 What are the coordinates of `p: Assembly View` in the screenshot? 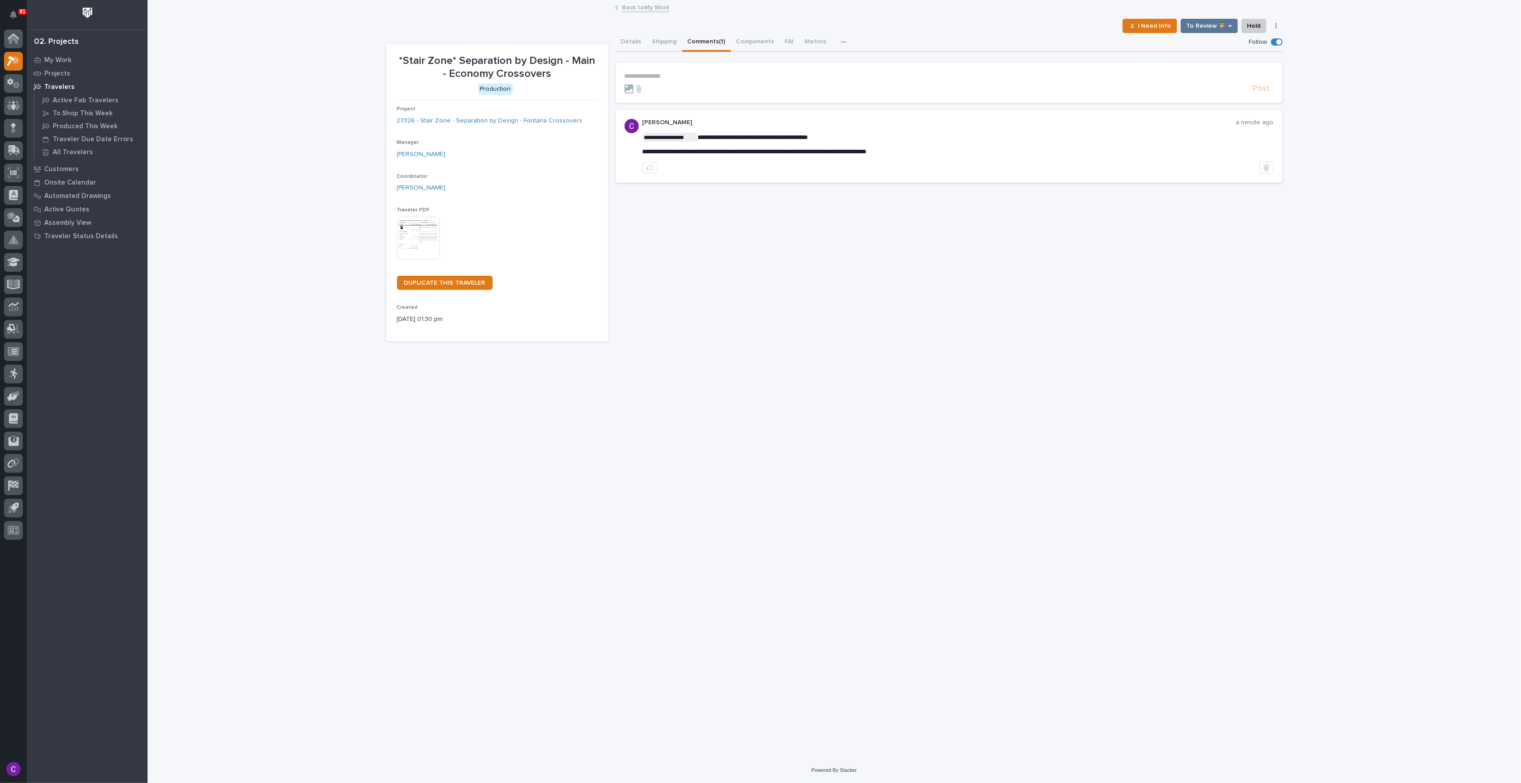 It's located at (68, 223).